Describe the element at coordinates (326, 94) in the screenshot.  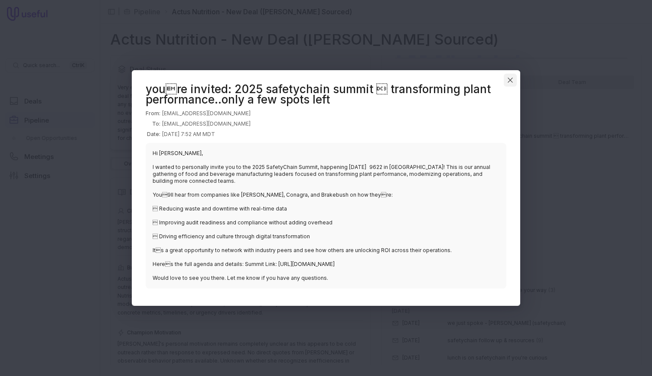
I see `header: youre invited: 2025 safetychain summit  transforming plant performance..only a few spots left` at that location.